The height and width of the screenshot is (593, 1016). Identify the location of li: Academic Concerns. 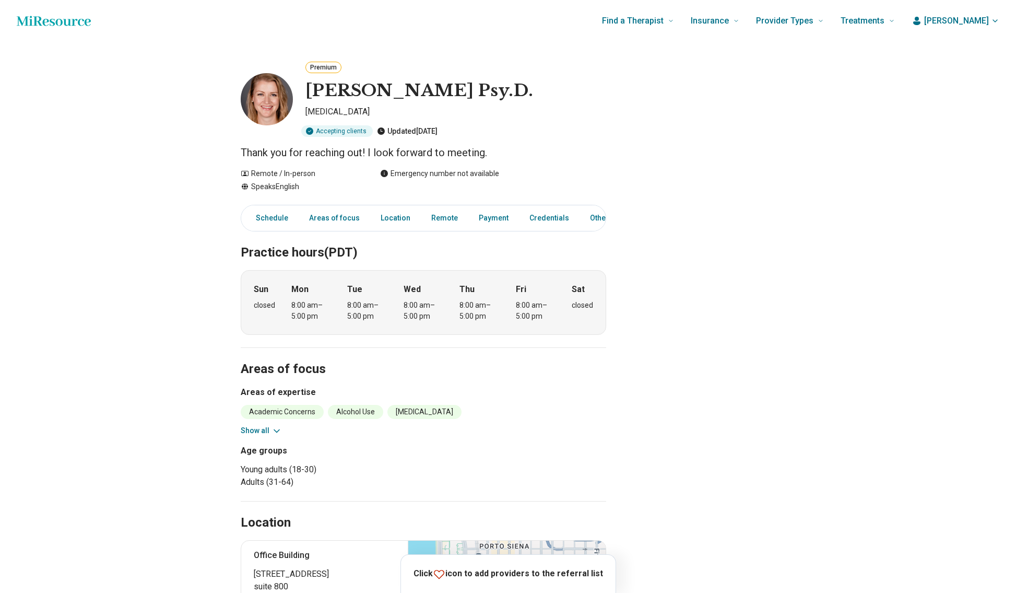
(282, 411).